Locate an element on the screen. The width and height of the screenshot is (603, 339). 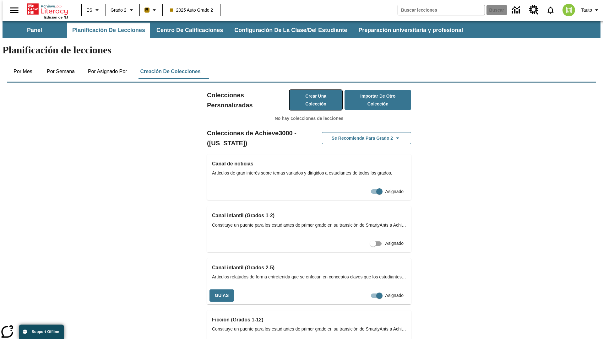
button: Panel is located at coordinates (35, 30).